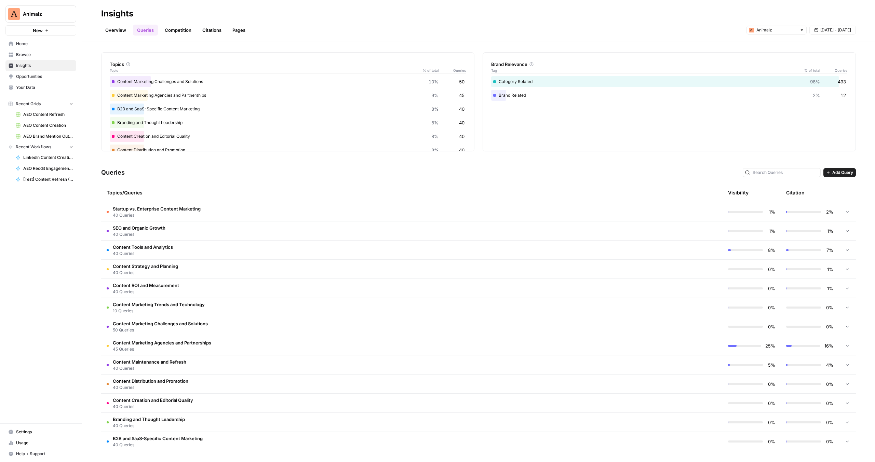 The width and height of the screenshot is (875, 462). What do you see at coordinates (160, 330) in the screenshot?
I see `span: 50 Queries` at bounding box center [160, 330].